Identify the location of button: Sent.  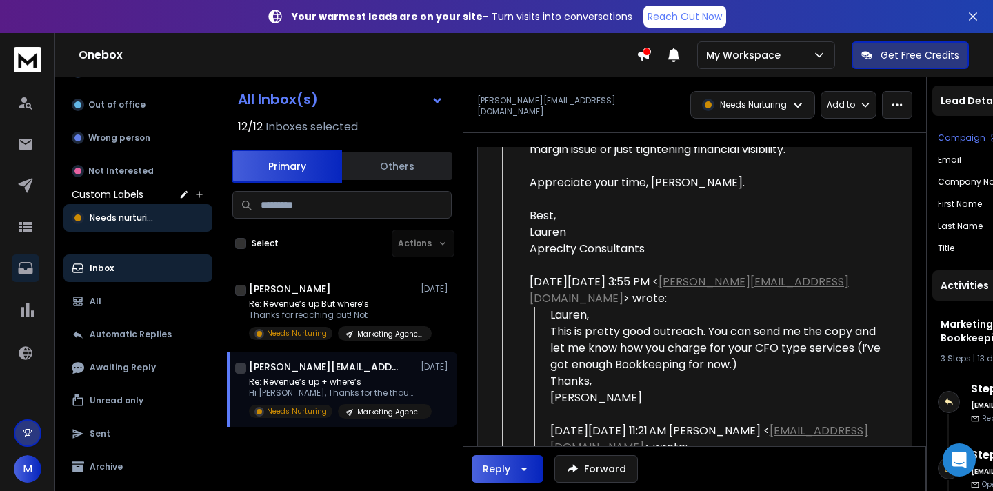
(138, 434).